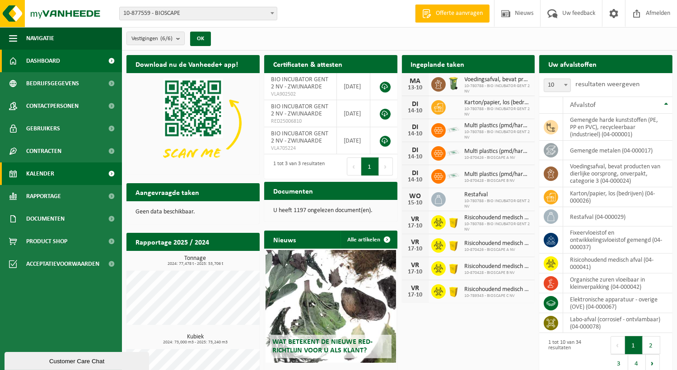  What do you see at coordinates (225, 260) in the screenshot?
I see `a: Bekijk rapportage` at bounding box center [225, 260].